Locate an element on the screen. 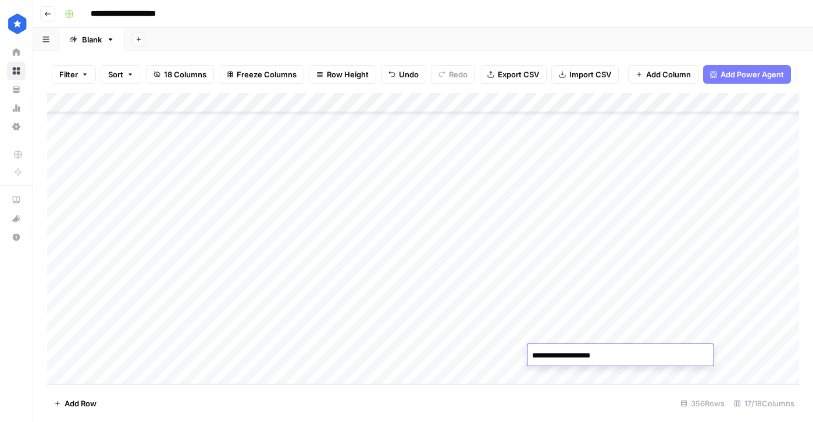  span: Redo is located at coordinates (458, 74).